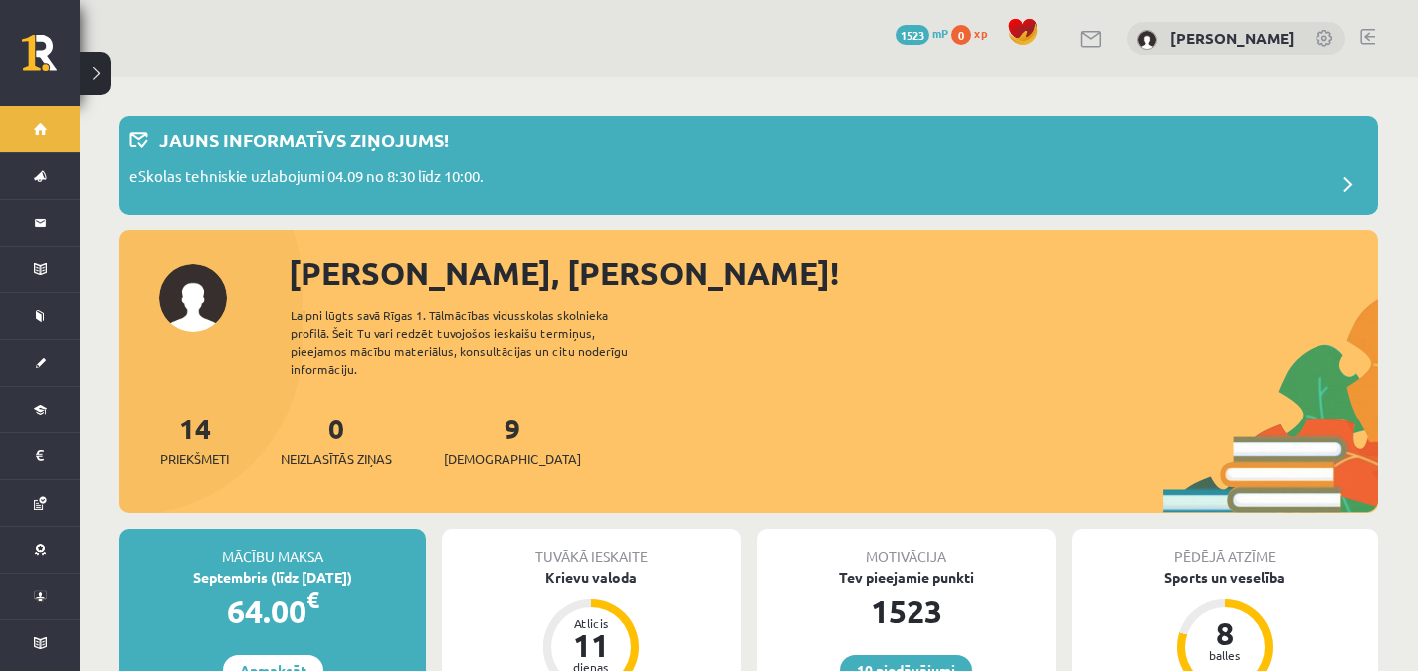 The height and width of the screenshot is (671, 1418). What do you see at coordinates (748, 165) in the screenshot?
I see `a: Jauns informatīvs ziņojums! eSkolas tehniskie uzlabojumi 04.09 no 8:30 līdz 10:00.` at bounding box center [748, 165].